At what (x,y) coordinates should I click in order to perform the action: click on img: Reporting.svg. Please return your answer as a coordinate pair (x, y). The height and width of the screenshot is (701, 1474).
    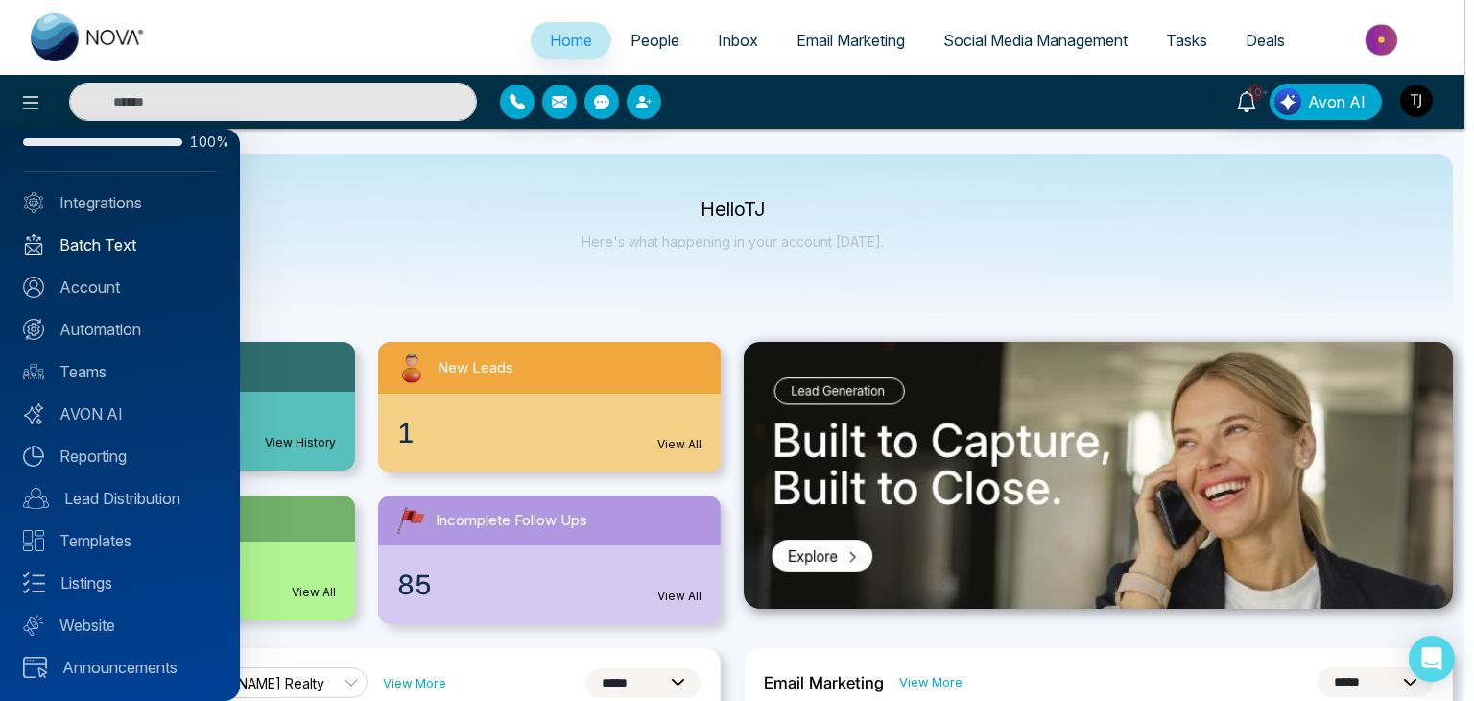
    Looking at the image, I should click on (34, 456).